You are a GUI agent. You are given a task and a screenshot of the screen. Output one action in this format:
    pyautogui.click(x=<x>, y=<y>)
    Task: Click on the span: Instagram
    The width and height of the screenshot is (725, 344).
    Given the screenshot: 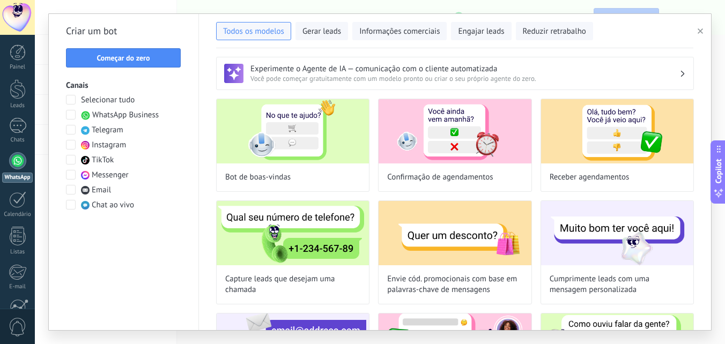 What is the action you would take?
    pyautogui.click(x=109, y=145)
    